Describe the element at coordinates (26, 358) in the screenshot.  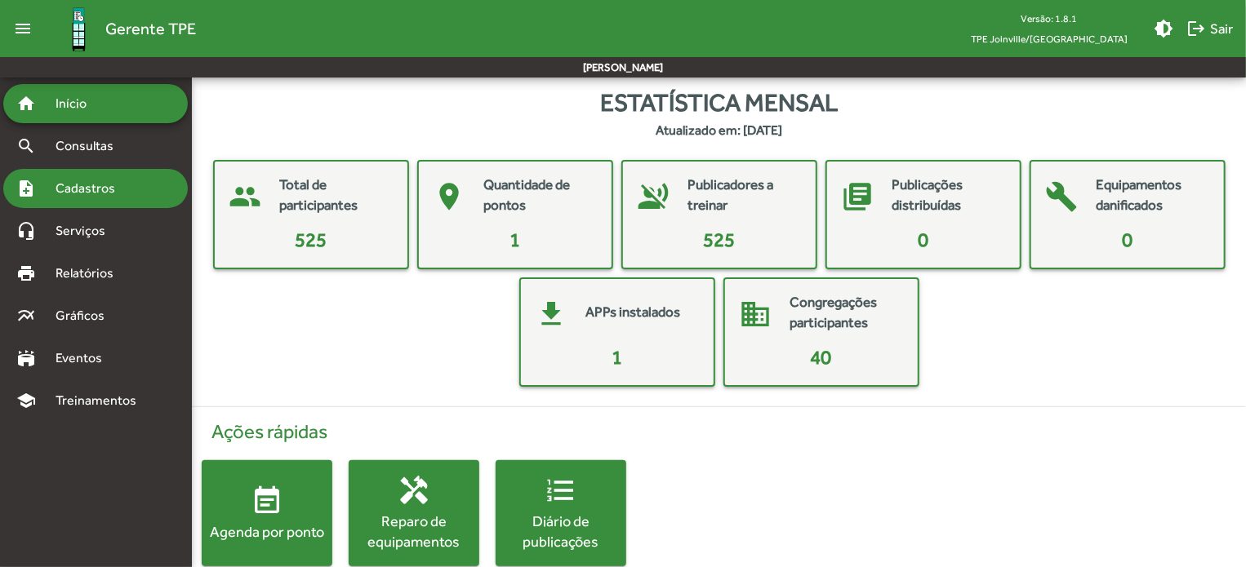
I see `mat-icon: stadium` at that location.